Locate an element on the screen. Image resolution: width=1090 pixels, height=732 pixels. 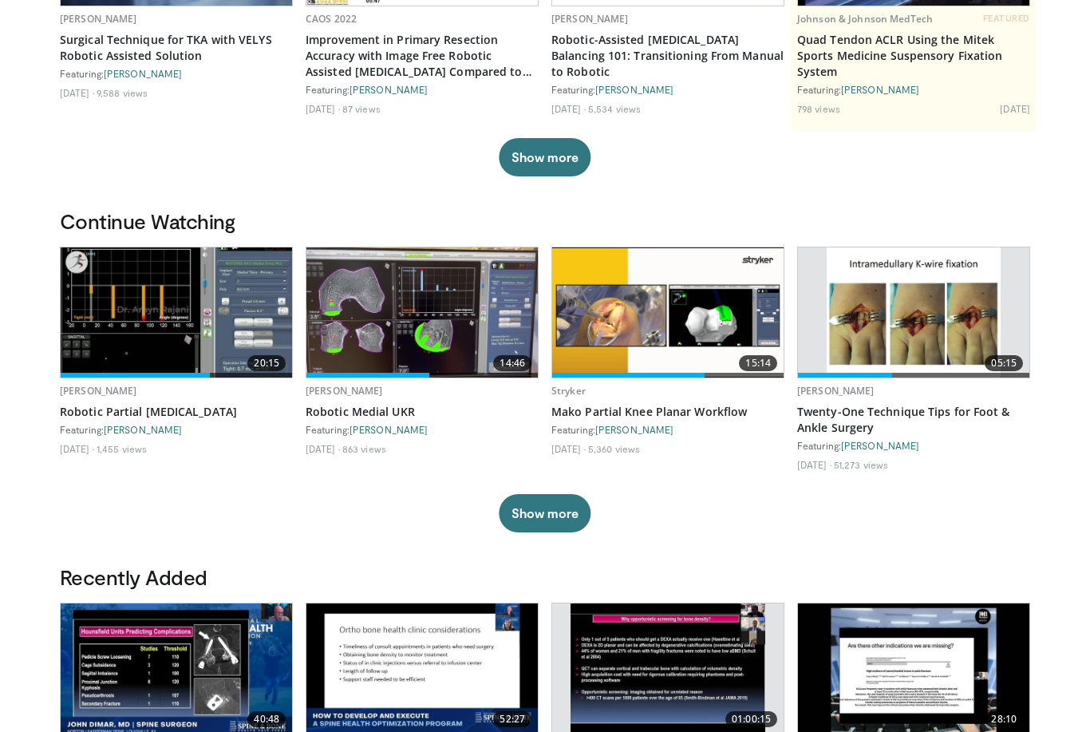
a: 15:14 is located at coordinates (668, 312).